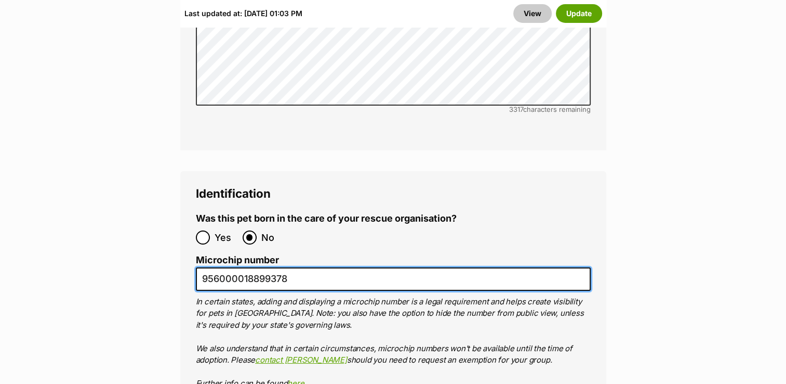 Image resolution: width=786 pixels, height=384 pixels. What do you see at coordinates (533, 13) in the screenshot?
I see `a: View` at bounding box center [533, 13].